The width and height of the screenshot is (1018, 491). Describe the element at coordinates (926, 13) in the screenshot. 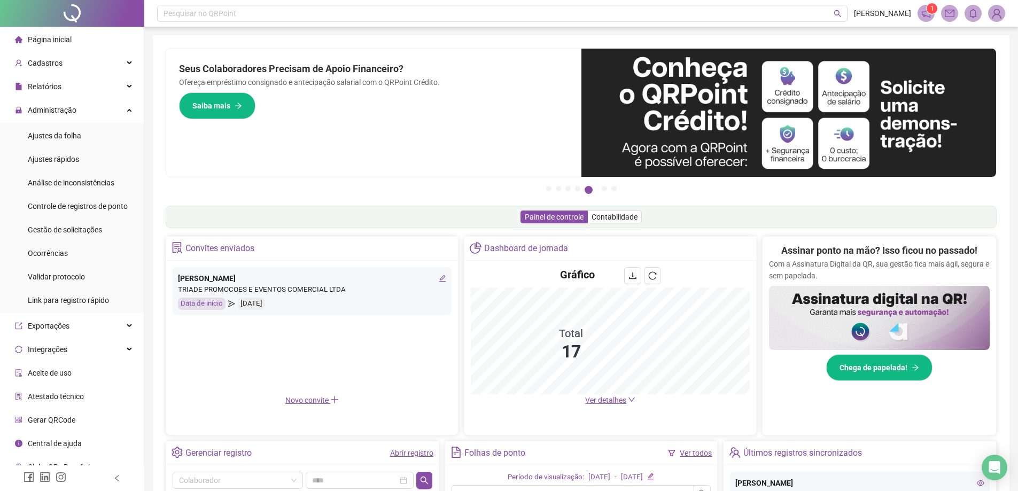

I see `span: notification` at that location.